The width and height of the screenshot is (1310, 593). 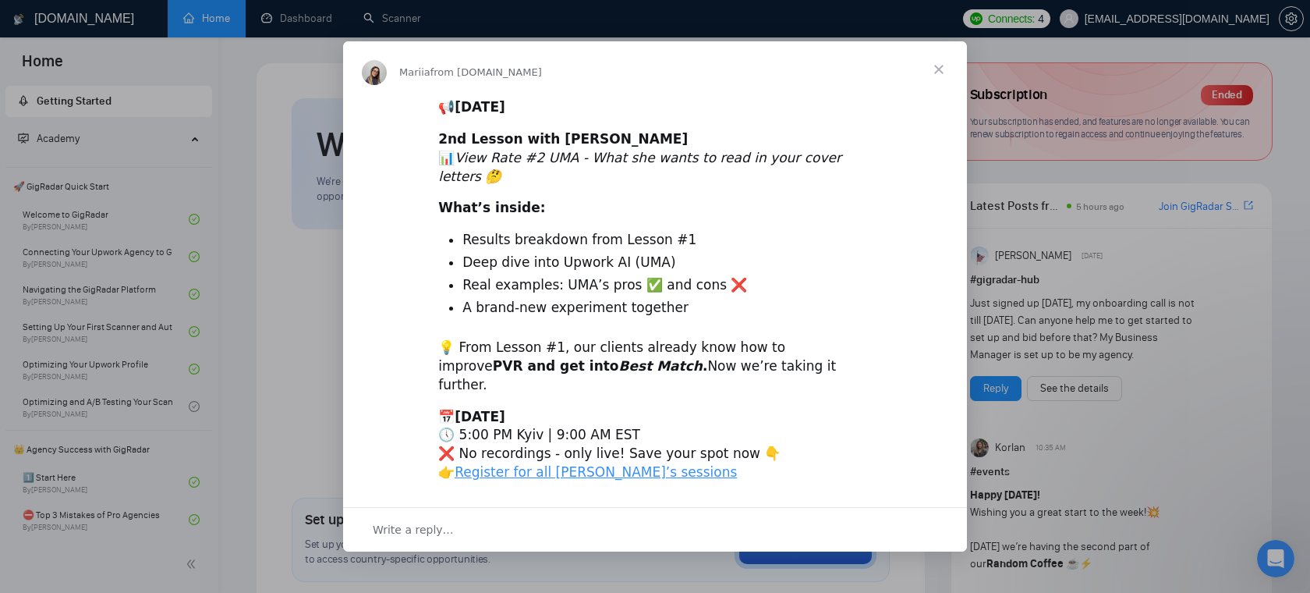 I want to click on li: Real examples: UMA’s pros ✅ and cons ❌, so click(x=667, y=285).